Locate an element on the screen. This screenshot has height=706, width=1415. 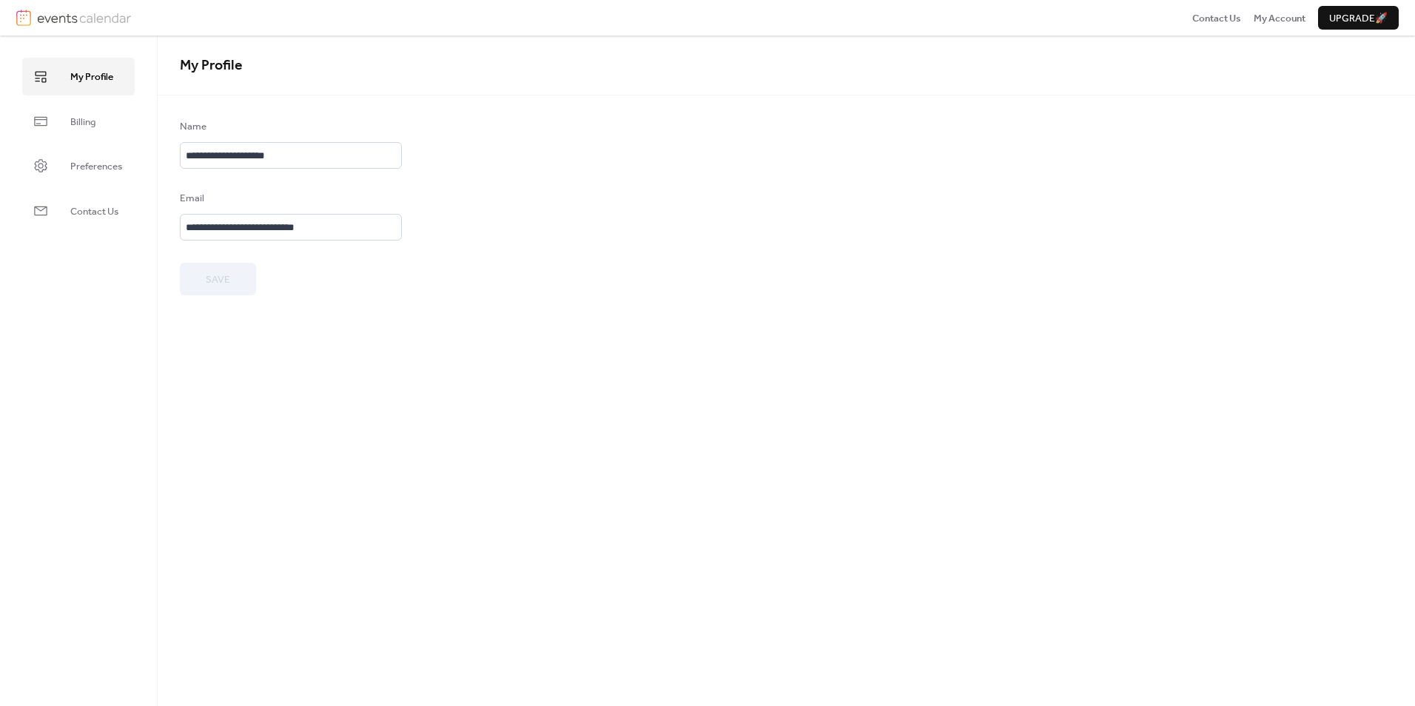
div: Name is located at coordinates (289, 127).